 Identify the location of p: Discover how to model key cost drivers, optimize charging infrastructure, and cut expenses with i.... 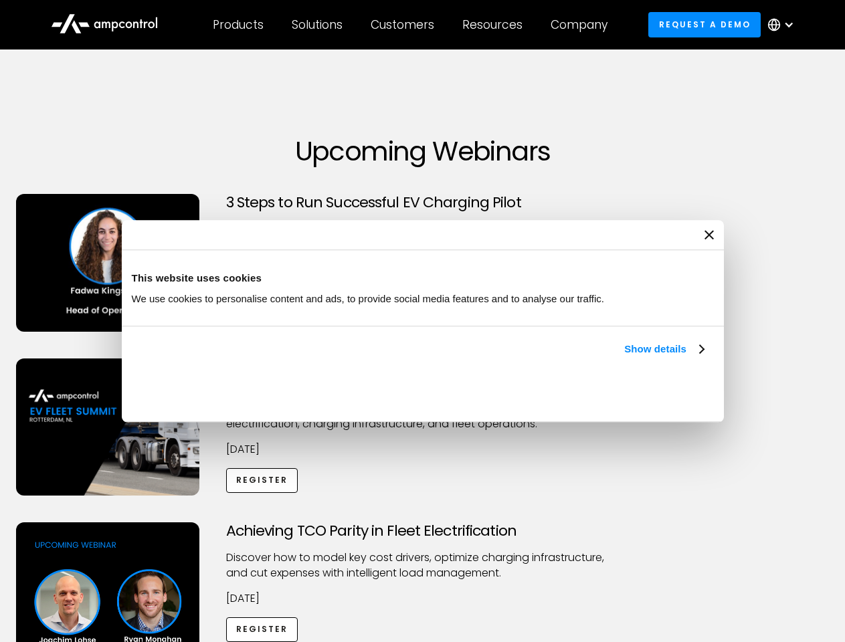
(423, 565).